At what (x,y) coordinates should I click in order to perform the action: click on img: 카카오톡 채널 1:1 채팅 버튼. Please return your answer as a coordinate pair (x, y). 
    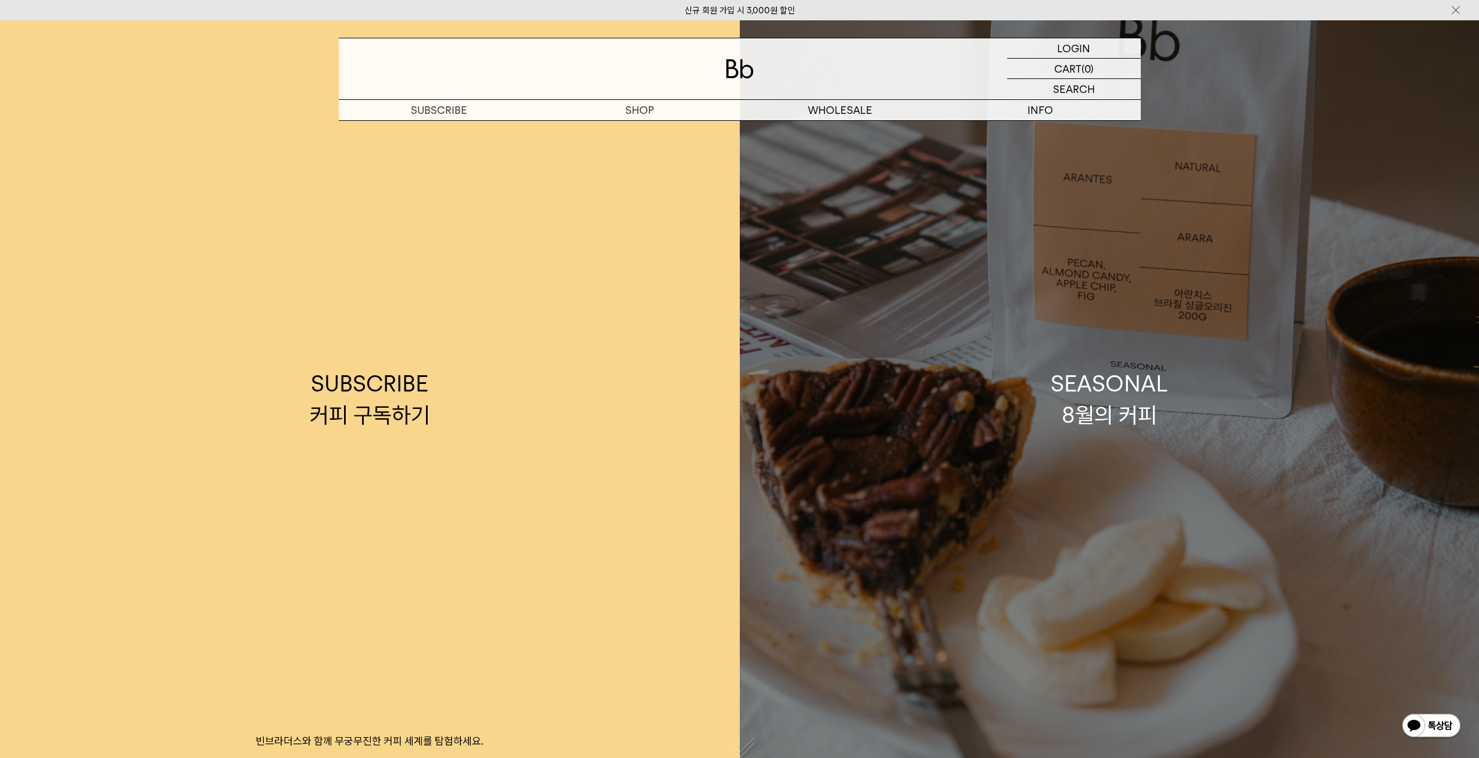
    Looking at the image, I should click on (1432, 727).